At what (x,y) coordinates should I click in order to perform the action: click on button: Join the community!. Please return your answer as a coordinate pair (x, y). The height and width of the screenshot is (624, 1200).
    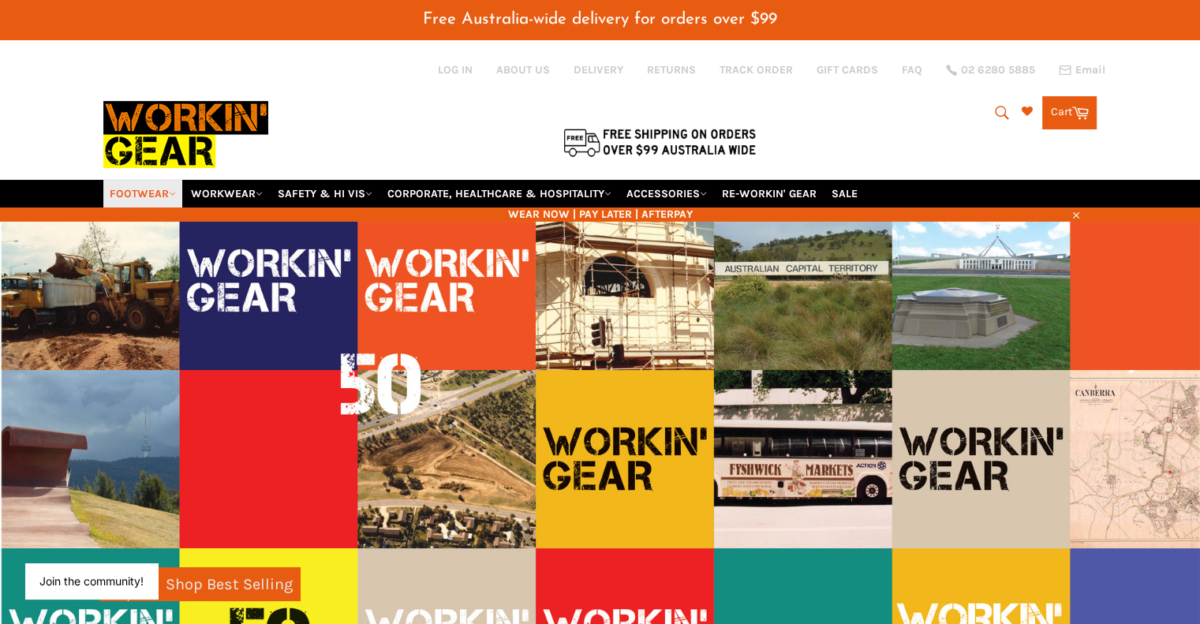
    Looking at the image, I should click on (92, 581).